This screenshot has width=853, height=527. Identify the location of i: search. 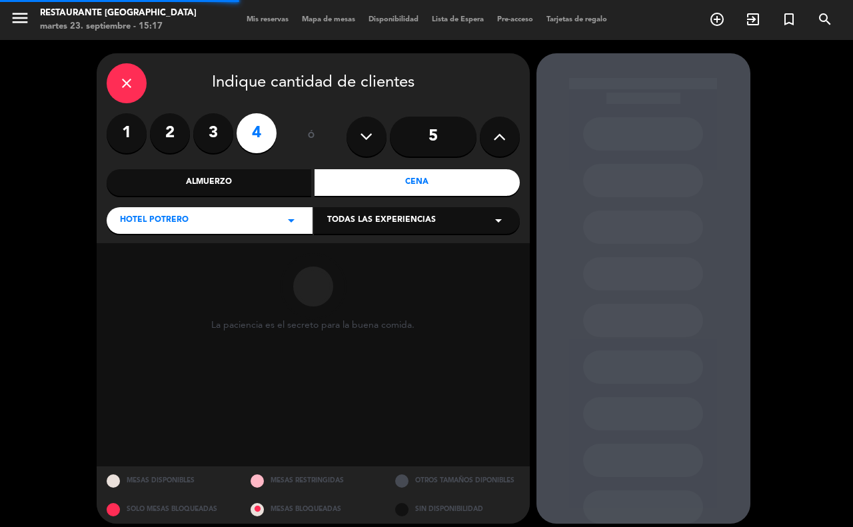
(825, 19).